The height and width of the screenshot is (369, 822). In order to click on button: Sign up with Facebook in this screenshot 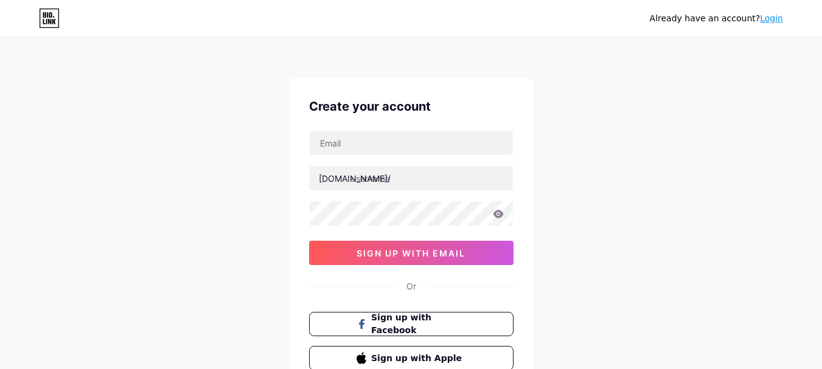, I will do `click(411, 324)`.